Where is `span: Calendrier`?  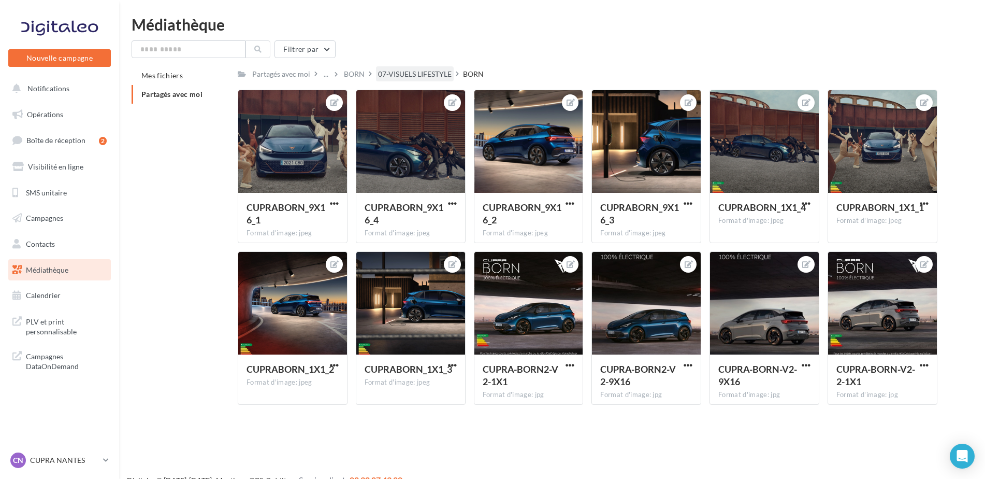 span: Calendrier is located at coordinates (43, 295).